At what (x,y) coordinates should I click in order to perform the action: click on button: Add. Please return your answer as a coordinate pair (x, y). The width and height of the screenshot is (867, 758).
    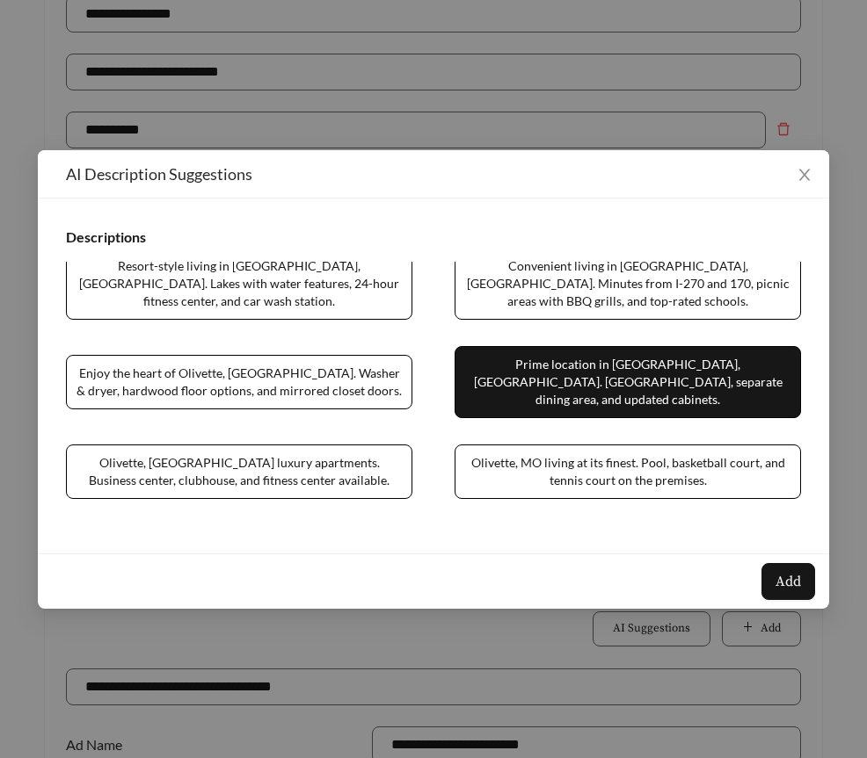
    Looking at the image, I should click on (787, 582).